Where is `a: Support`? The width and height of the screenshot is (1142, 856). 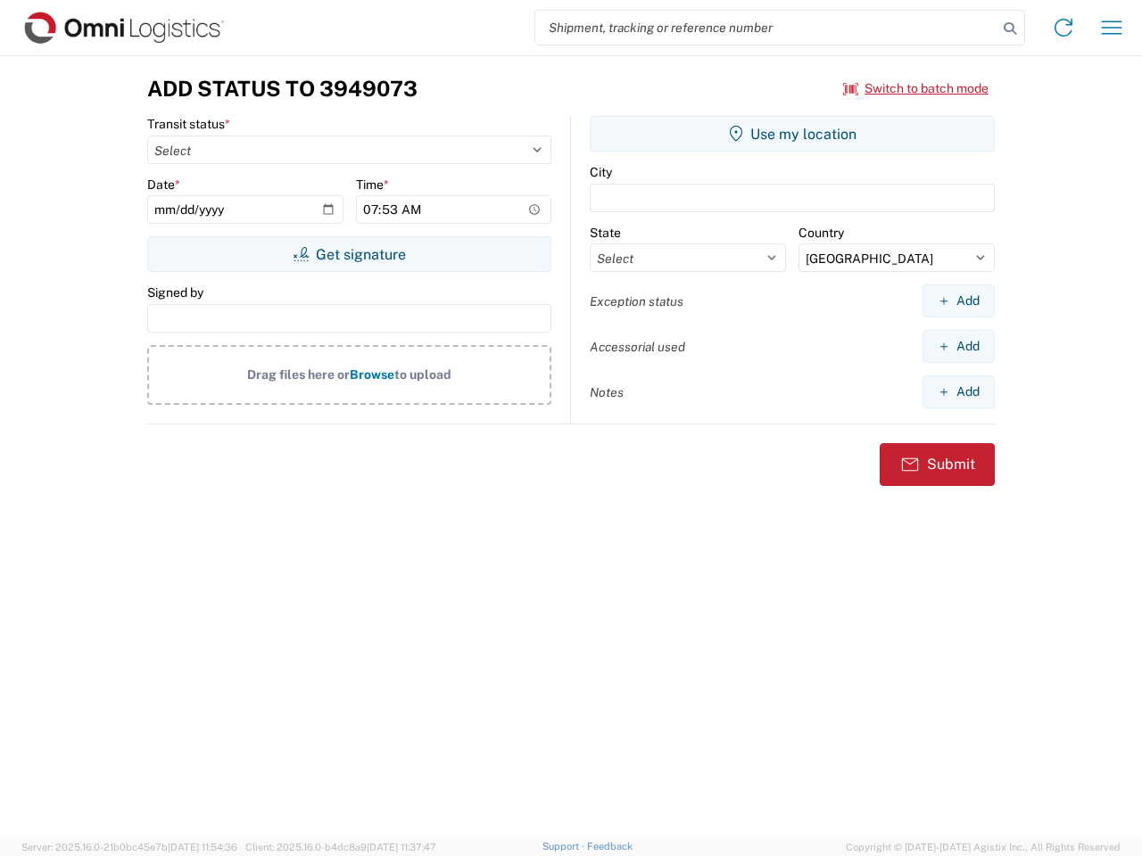 a: Support is located at coordinates (565, 846).